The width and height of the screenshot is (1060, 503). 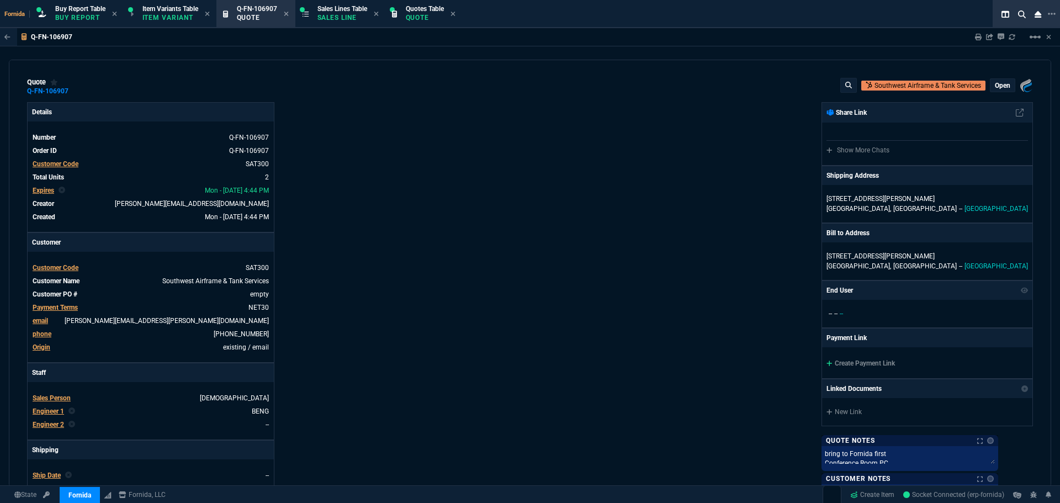 I want to click on p: Customer, so click(x=151, y=242).